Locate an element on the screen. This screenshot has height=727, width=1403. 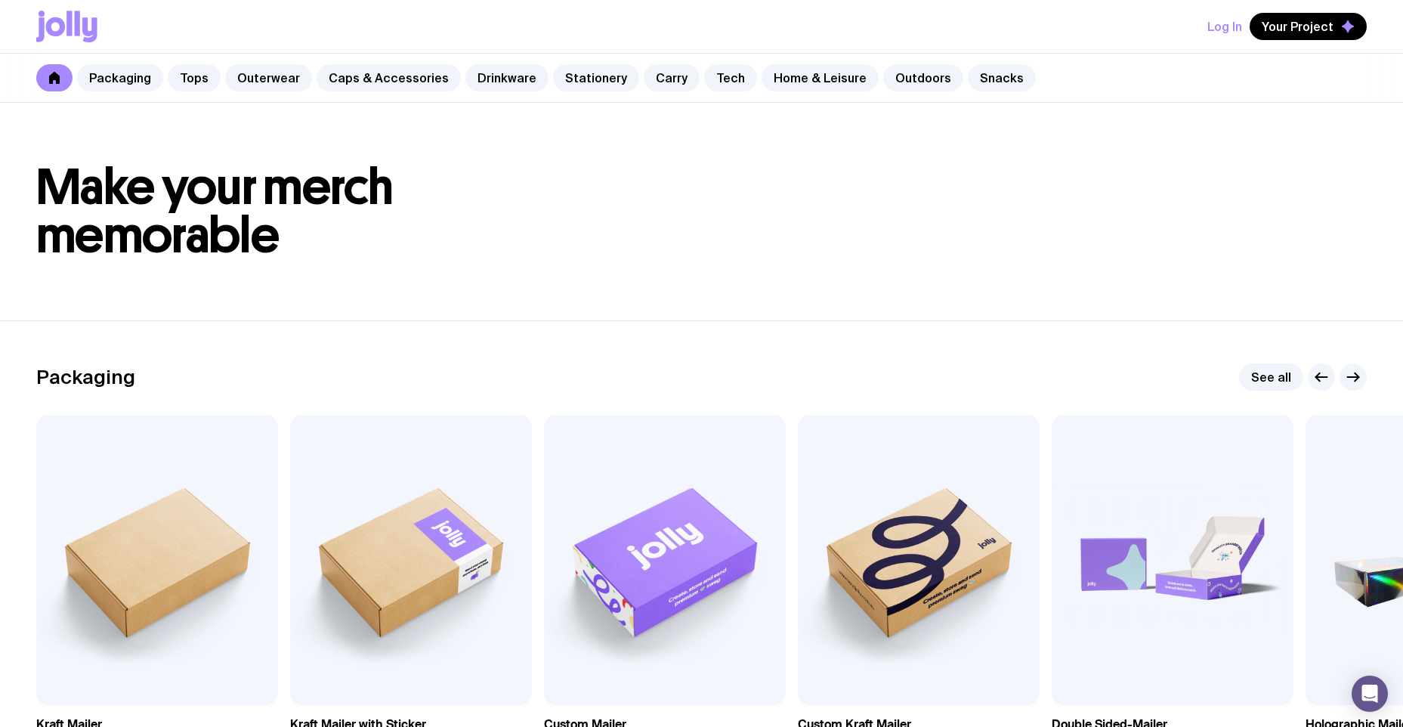
a: Outerwear is located at coordinates (268, 78).